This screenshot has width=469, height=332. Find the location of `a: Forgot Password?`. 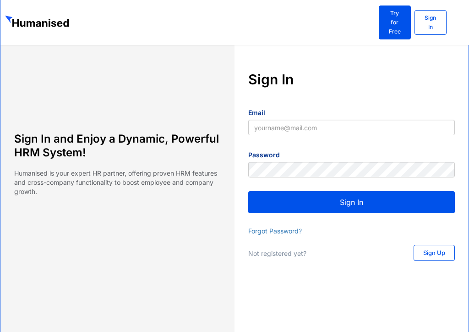

a: Forgot Password? is located at coordinates (275, 230).